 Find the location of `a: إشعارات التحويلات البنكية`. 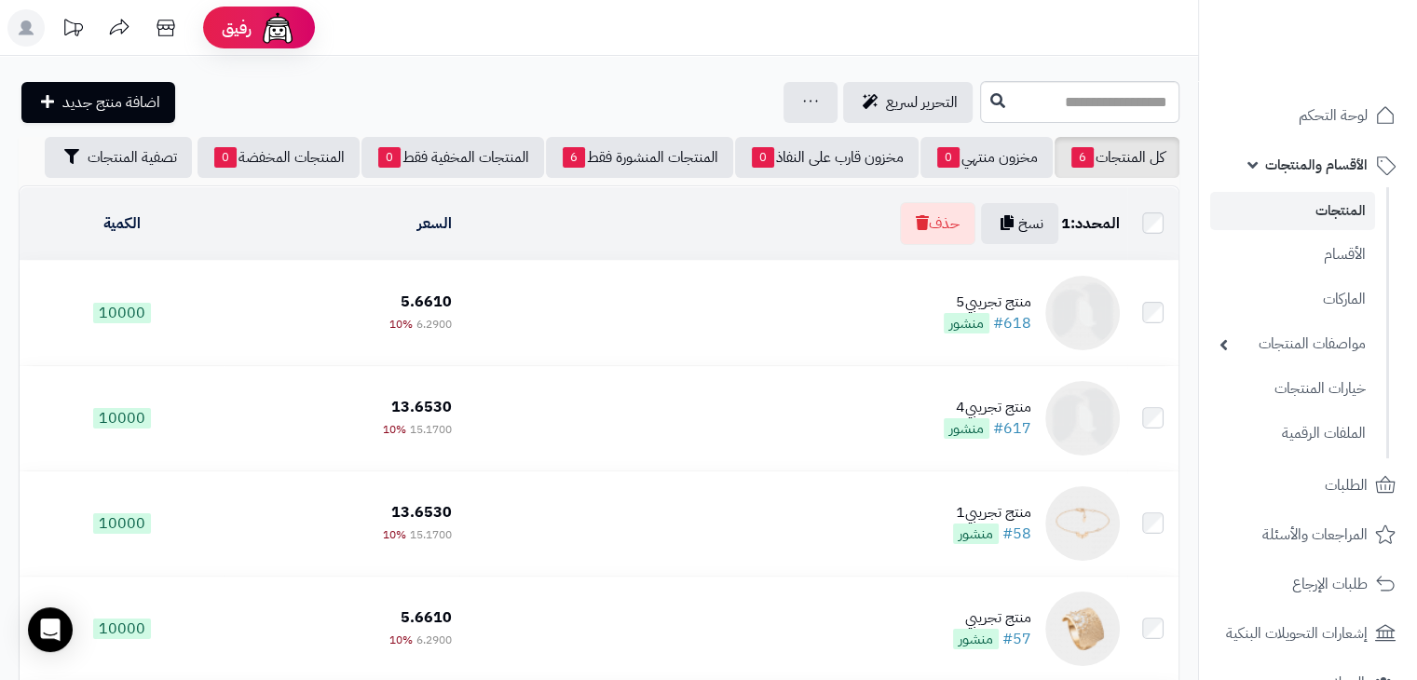

a: إشعارات التحويلات البنكية is located at coordinates (1308, 634).